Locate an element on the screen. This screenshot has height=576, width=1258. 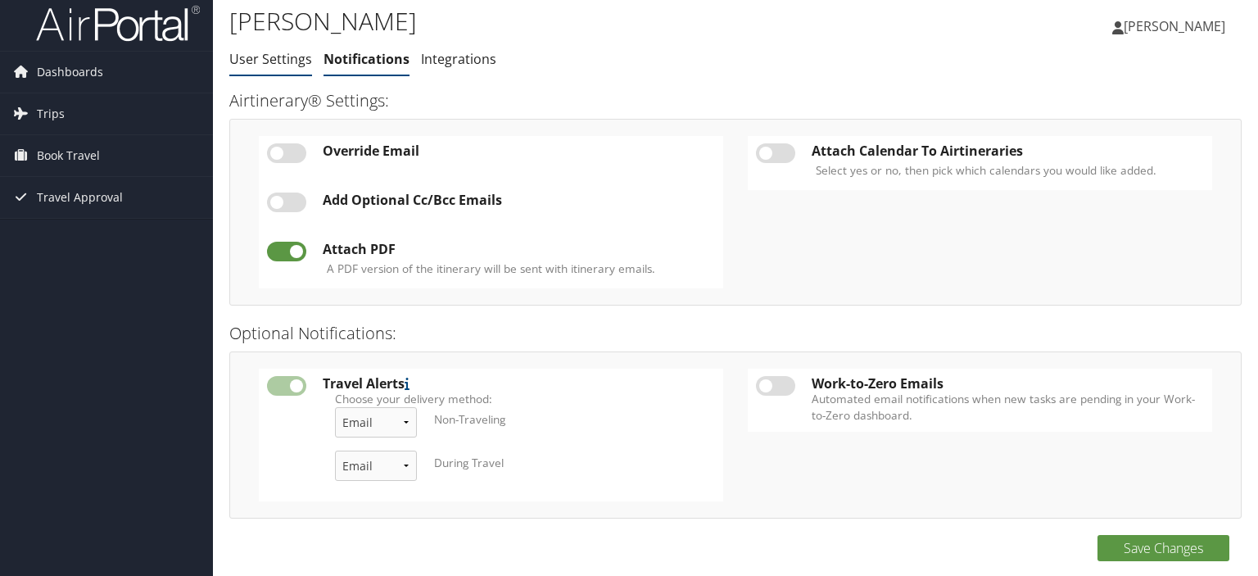
div: Work-to-Zero Emails is located at coordinates (1007, 383).